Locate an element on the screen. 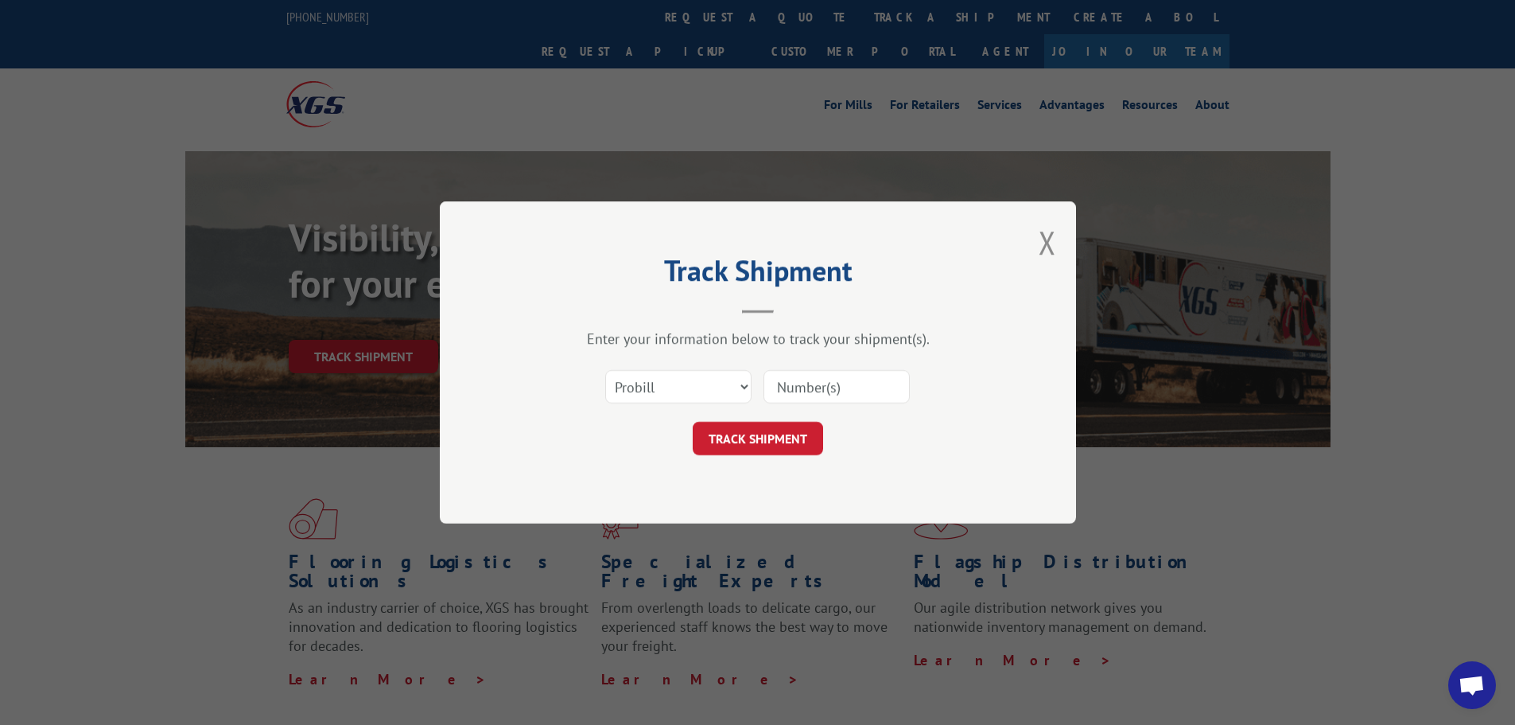  button: Close modal is located at coordinates (1048, 242).